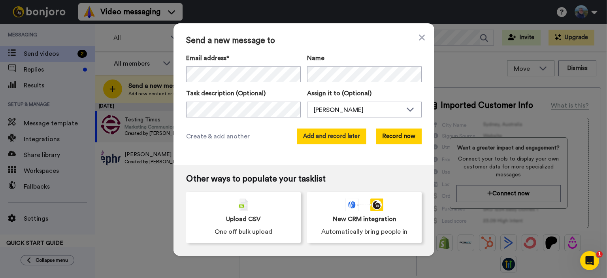 The height and width of the screenshot is (278, 607). Describe the element at coordinates (399, 136) in the screenshot. I see `button: Record now` at that location.